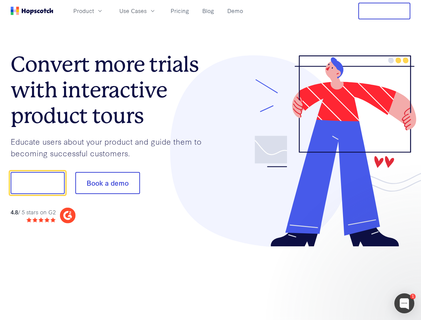  What do you see at coordinates (108, 183) in the screenshot?
I see `a: Book a demo` at bounding box center [108, 183].